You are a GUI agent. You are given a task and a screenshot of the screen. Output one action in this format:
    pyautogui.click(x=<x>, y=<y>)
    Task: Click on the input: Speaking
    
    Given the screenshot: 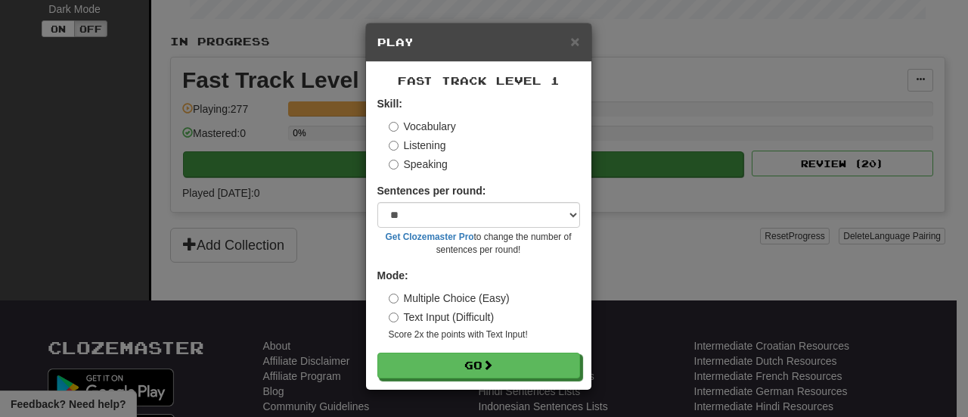 What is the action you would take?
    pyautogui.click(x=393, y=164)
    